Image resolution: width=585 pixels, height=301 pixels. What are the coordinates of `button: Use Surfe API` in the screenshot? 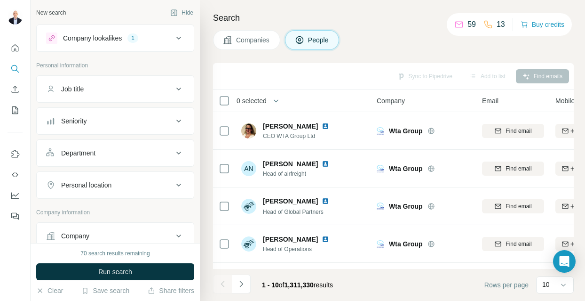 It's located at (15, 175).